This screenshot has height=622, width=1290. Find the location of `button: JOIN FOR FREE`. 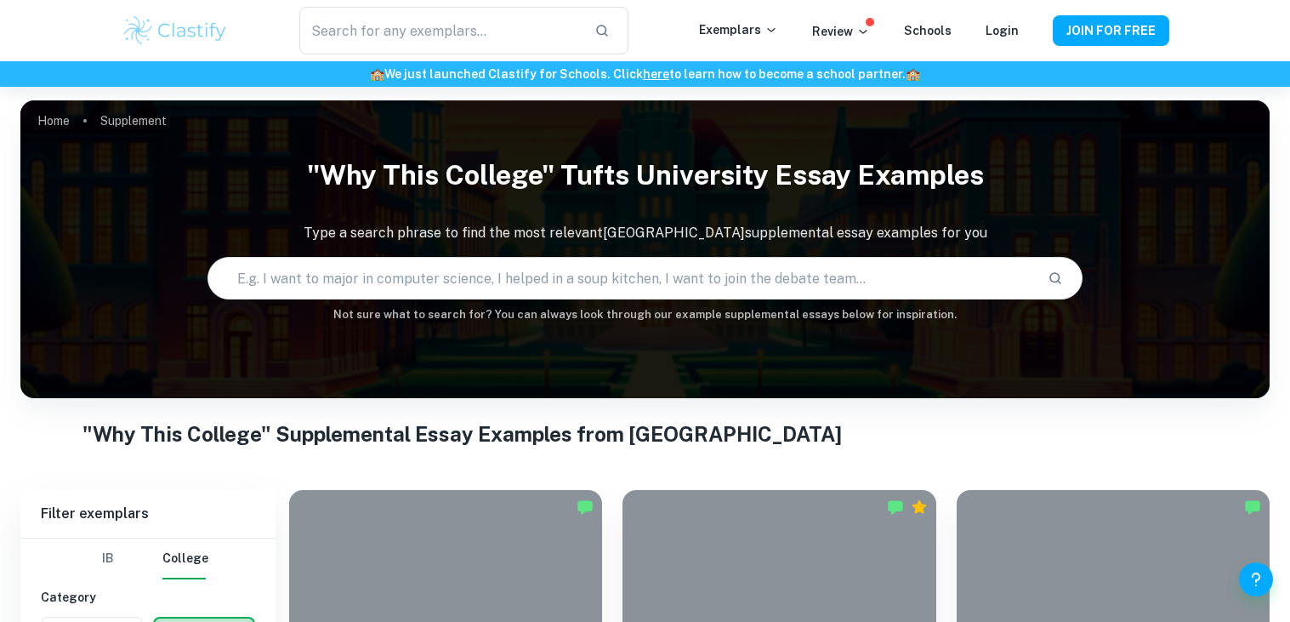

button: JOIN FOR FREE is located at coordinates (1111, 31).